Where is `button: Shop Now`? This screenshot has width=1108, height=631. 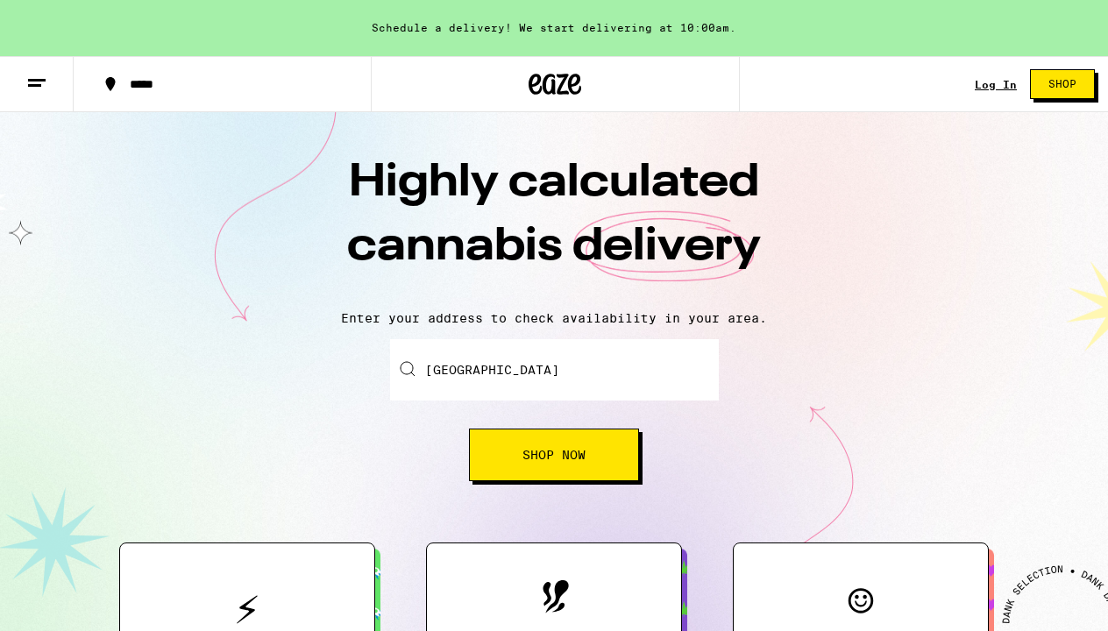 button: Shop Now is located at coordinates (554, 455).